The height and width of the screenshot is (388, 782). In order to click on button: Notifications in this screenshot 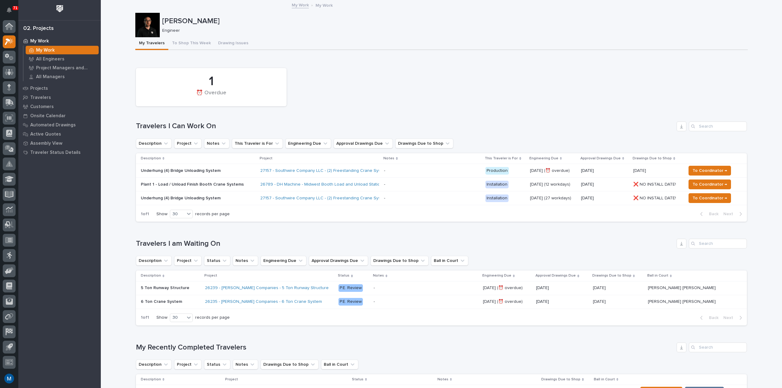, I will do `click(9, 10)`.